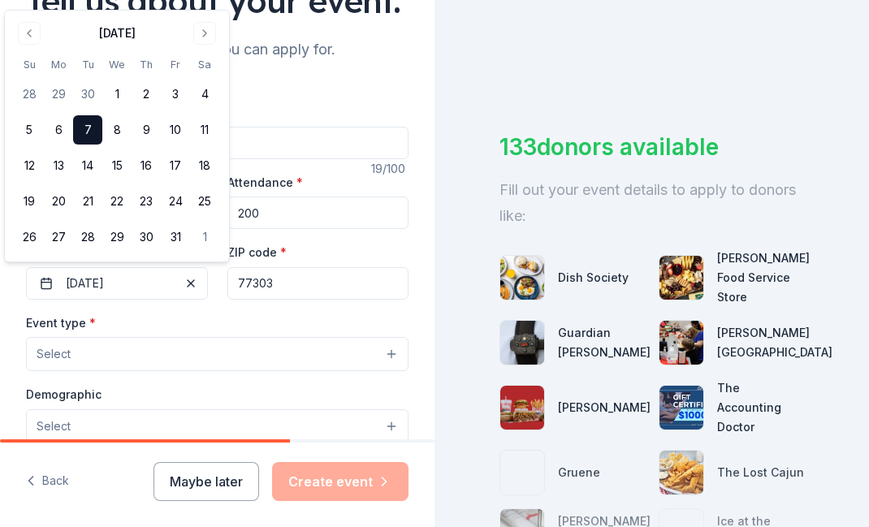 The height and width of the screenshot is (527, 869). What do you see at coordinates (205, 64) in the screenshot?
I see `th: Saturday` at bounding box center [205, 64].